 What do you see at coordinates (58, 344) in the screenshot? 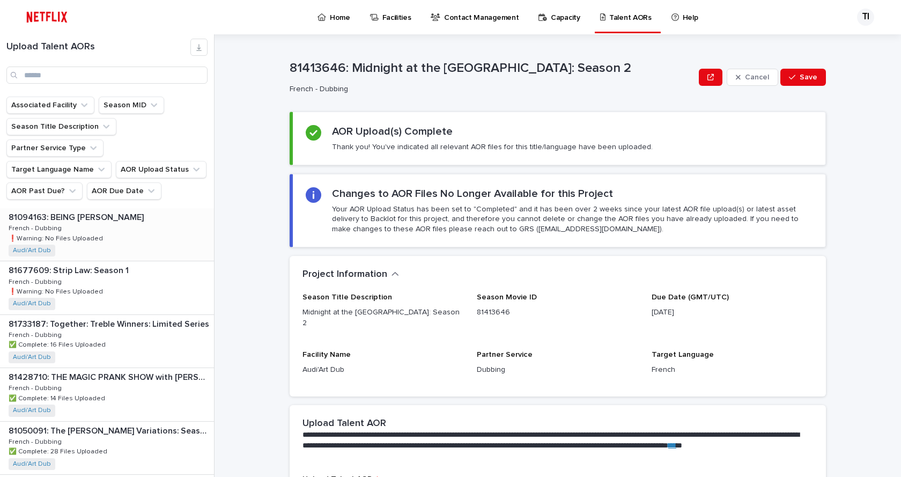
I see `p: ✅ Complete: 16 Files Uploaded` at bounding box center [58, 344].